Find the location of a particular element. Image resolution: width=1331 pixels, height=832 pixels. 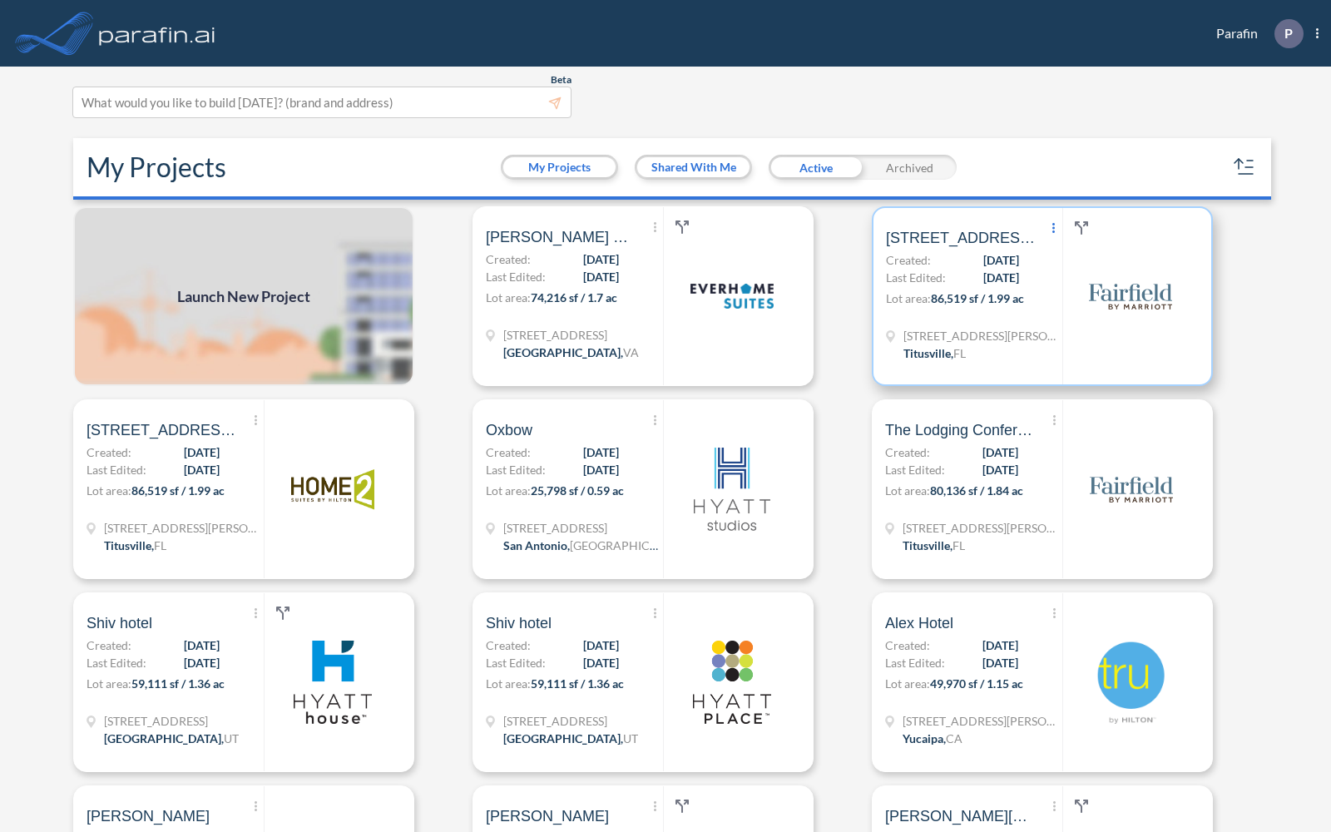

div: Yucaipa, CA is located at coordinates (932, 738).